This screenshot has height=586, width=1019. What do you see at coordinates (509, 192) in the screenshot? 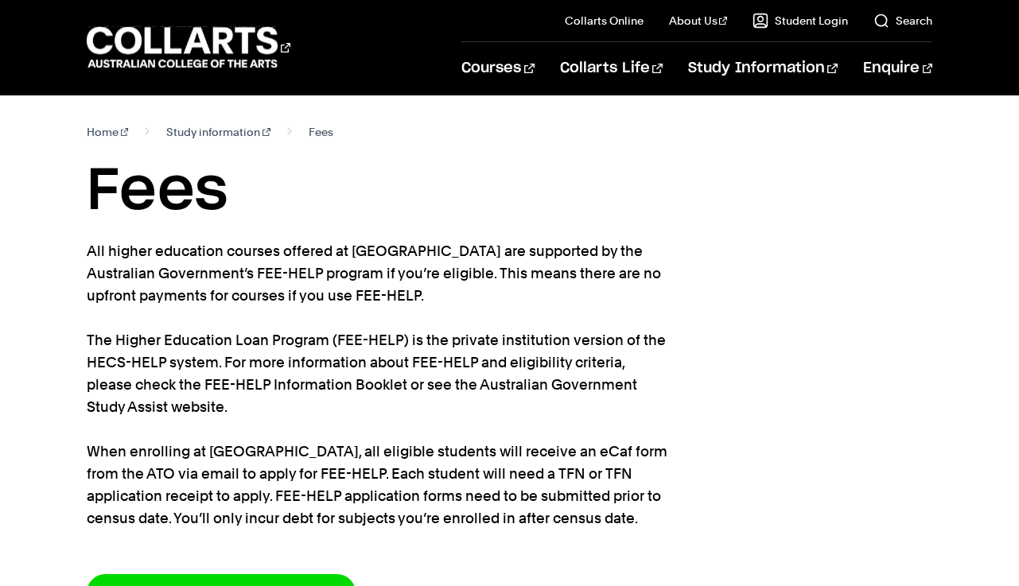
I see `h1: Fees` at bounding box center [509, 192].